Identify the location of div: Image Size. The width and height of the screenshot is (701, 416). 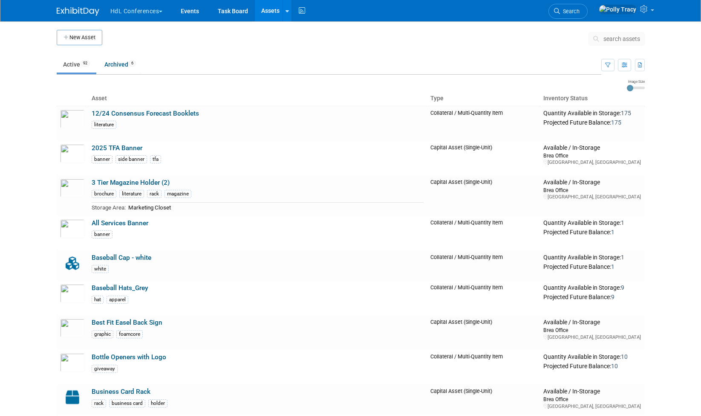
(636, 81).